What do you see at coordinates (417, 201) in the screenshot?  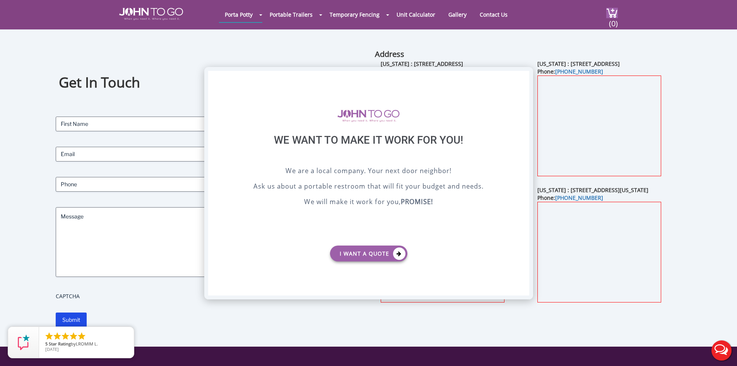 I see `b: PROMISE!` at bounding box center [417, 201].